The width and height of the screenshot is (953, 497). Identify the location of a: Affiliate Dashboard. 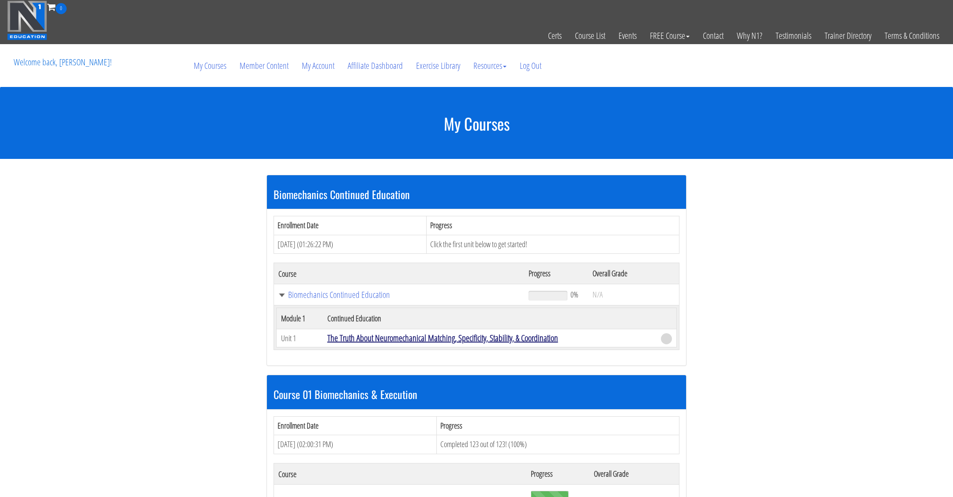
(375, 66).